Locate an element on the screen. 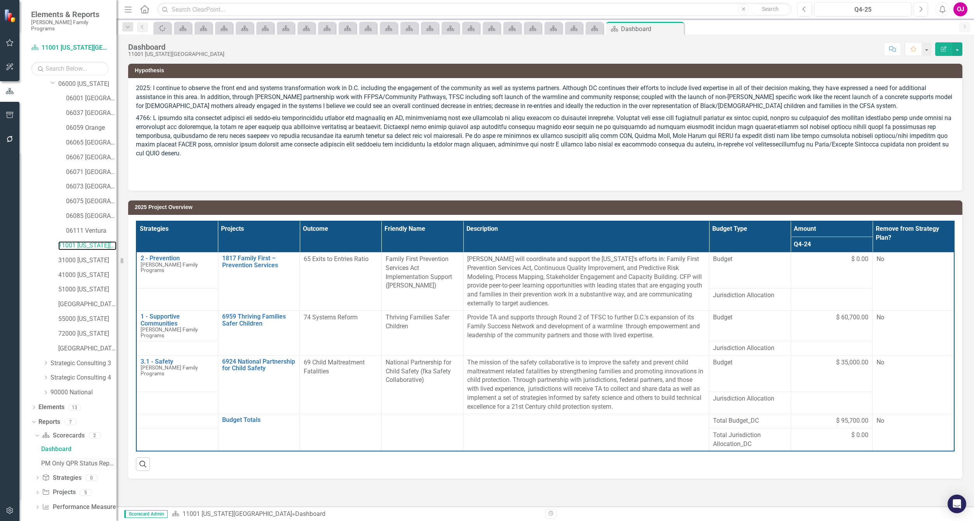  p: The mission of the safety collaborative is to improve the safety and prevent child maltreatment r... is located at coordinates (586, 384).